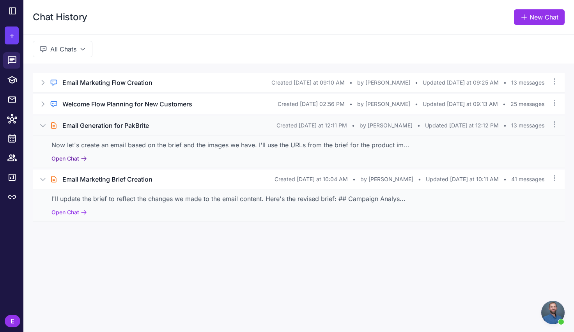  I want to click on a: New Chat, so click(539, 17).